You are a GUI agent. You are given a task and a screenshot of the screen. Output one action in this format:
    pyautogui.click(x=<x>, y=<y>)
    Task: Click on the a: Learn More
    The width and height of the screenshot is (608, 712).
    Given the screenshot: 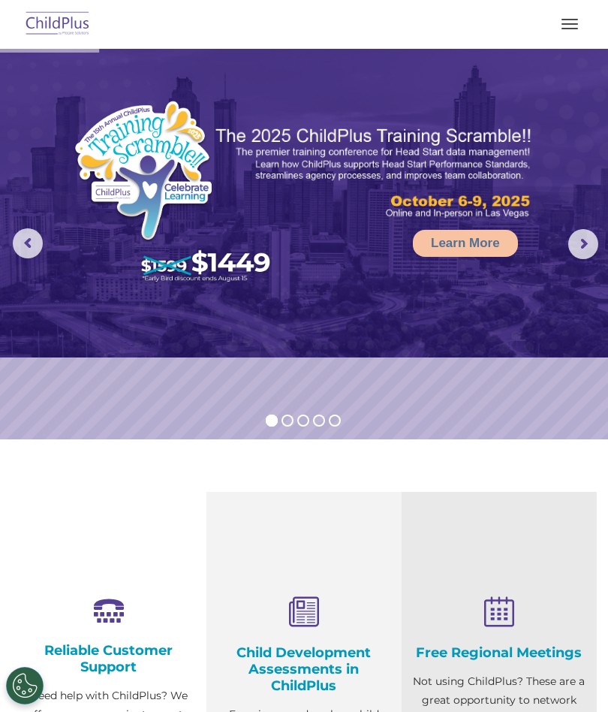 What is the action you would take?
    pyautogui.click(x=465, y=243)
    